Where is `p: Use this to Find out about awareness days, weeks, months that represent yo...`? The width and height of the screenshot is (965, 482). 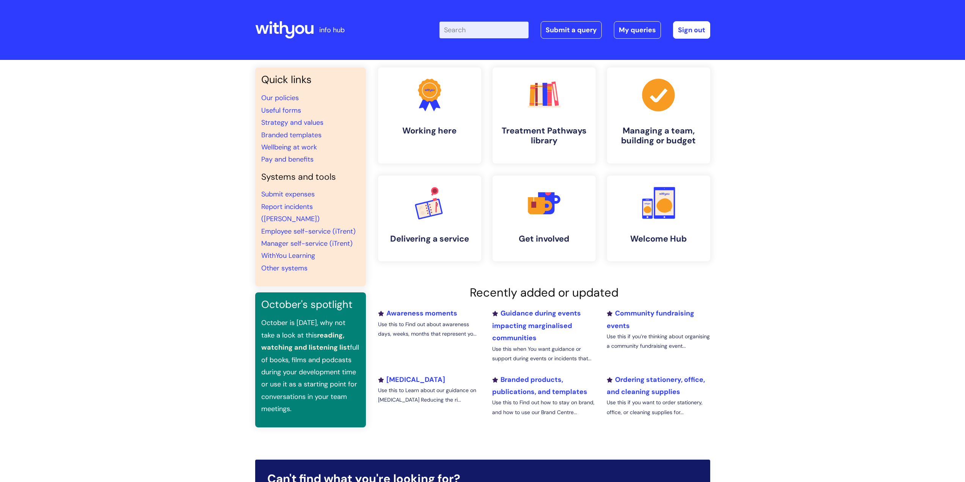 p: Use this to Find out about awareness days, weeks, months that represent yo... is located at coordinates (430, 329).